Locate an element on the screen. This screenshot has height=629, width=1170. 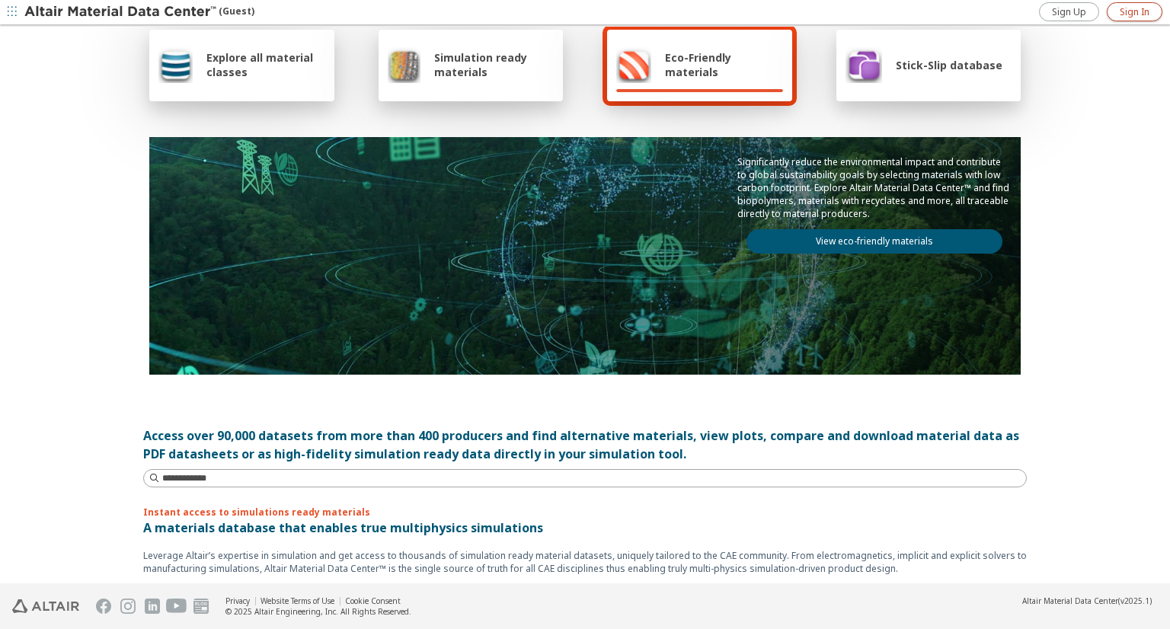
a: Privacy is located at coordinates (238, 601).